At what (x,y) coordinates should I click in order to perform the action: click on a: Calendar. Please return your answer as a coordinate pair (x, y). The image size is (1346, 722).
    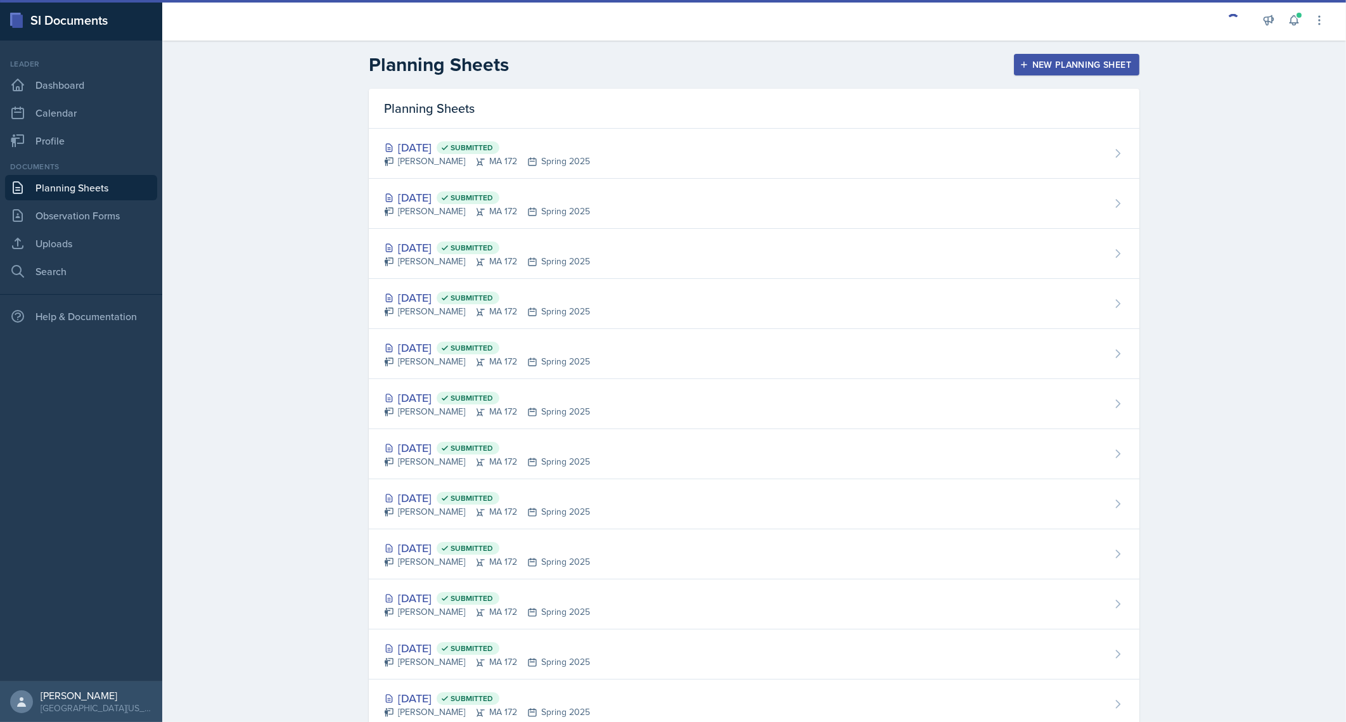
    Looking at the image, I should click on (81, 113).